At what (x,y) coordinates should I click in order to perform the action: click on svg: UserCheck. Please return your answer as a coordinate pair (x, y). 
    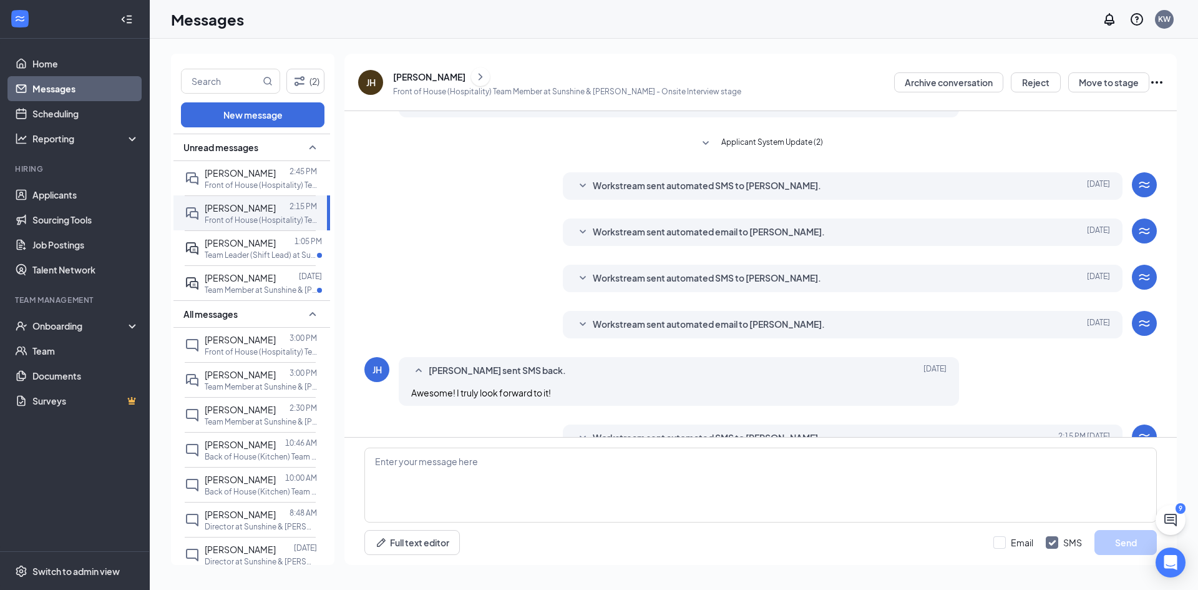
    Looking at the image, I should click on (21, 326).